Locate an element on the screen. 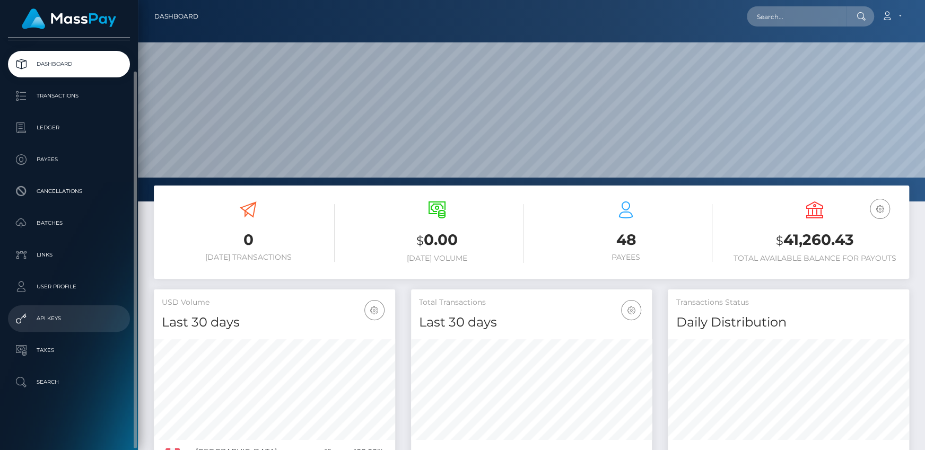 The width and height of the screenshot is (925, 450). h6: Total Available Balance for Payouts is located at coordinates (815, 258).